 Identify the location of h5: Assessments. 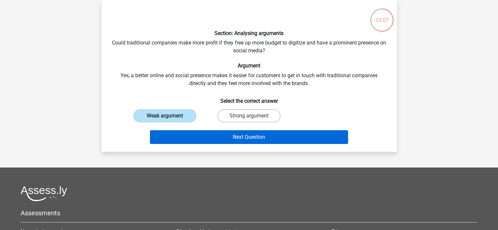
(249, 213).